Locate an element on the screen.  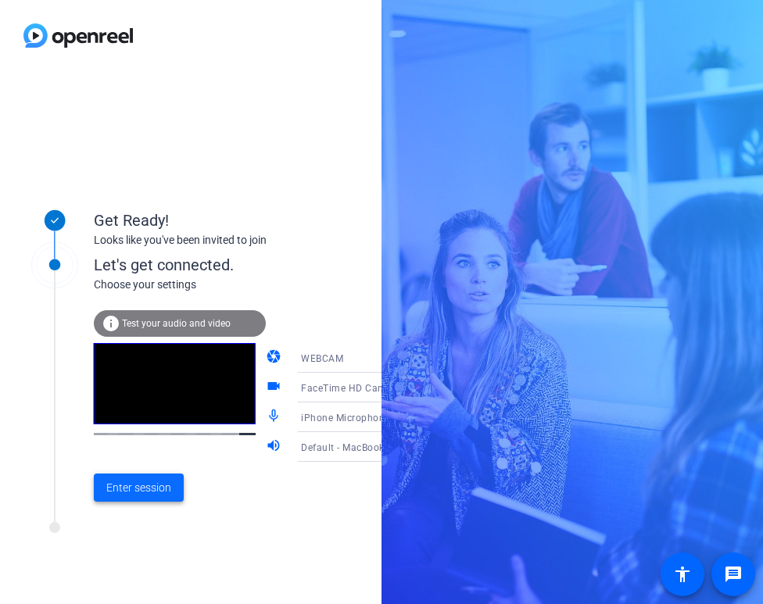
mat-icon: volume_up is located at coordinates (275, 447).